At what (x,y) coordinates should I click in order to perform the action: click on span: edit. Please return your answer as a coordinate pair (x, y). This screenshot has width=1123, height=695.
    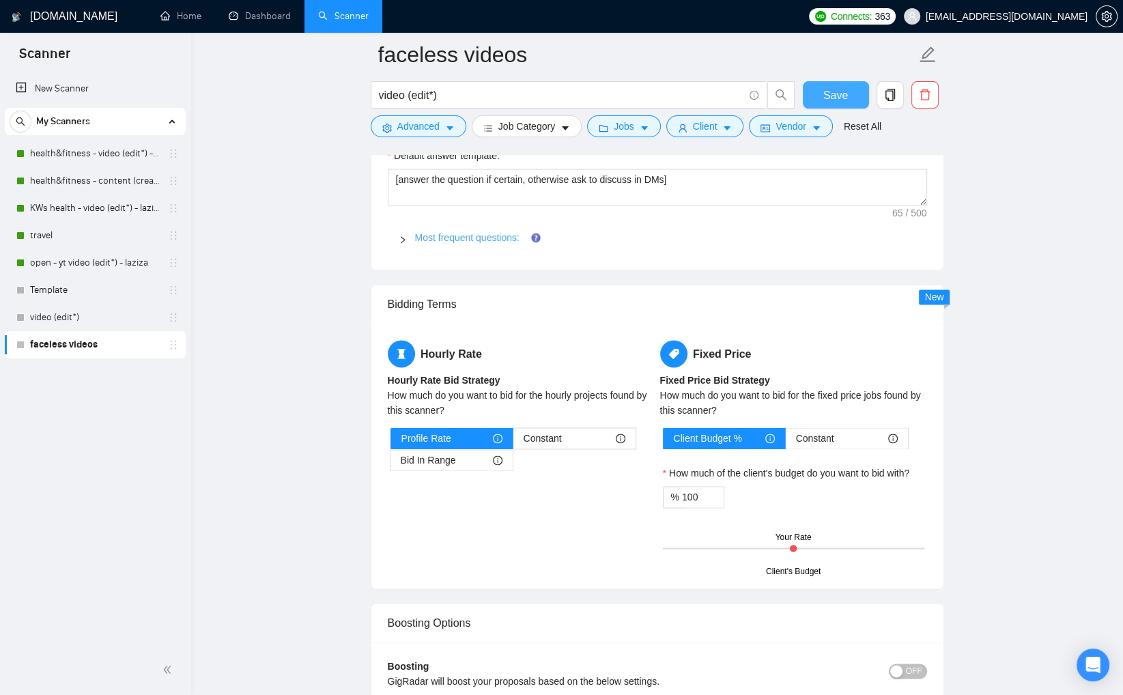
    Looking at the image, I should click on (928, 55).